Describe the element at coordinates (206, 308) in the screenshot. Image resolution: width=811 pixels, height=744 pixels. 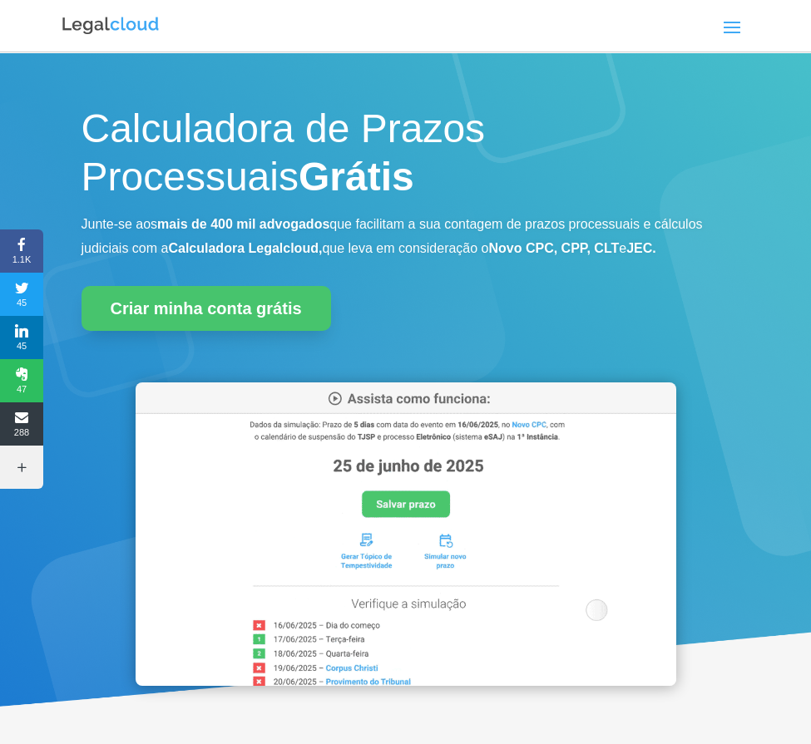
I see `a: Criar minha conta grátis` at that location.